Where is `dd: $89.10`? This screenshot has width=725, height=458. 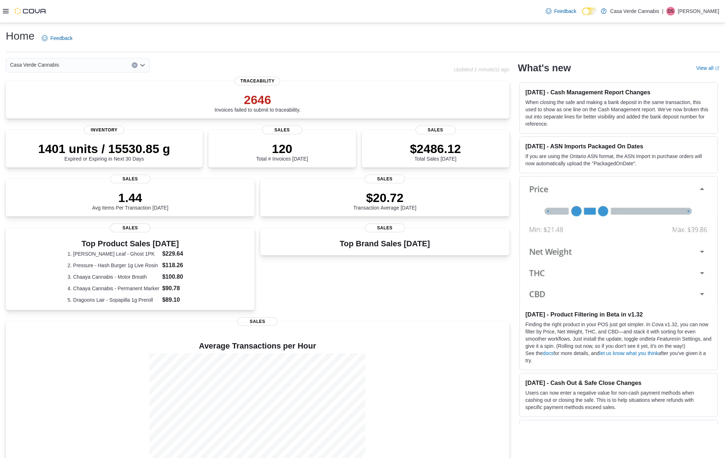 dd: $89.10 is located at coordinates (177, 300).